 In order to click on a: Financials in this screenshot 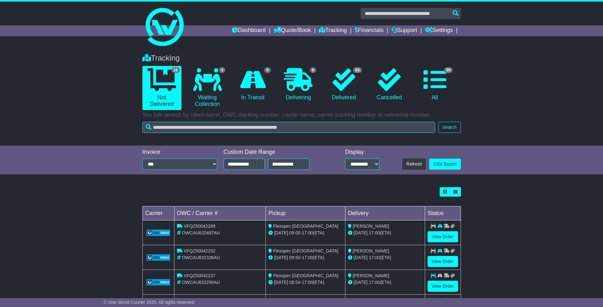, I will do `click(369, 31)`.